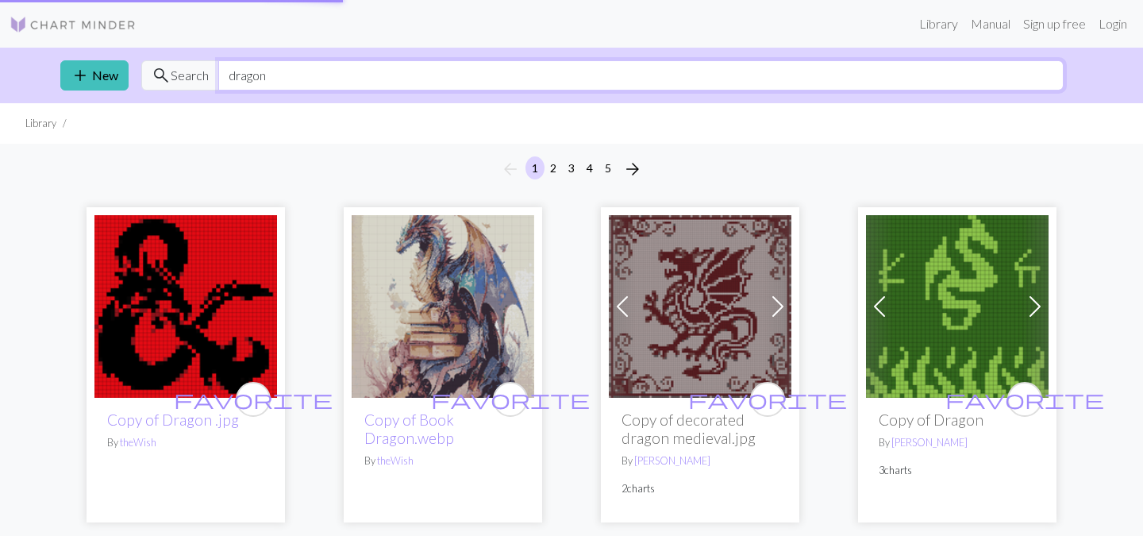 Image resolution: width=1143 pixels, height=536 pixels. Describe the element at coordinates (80, 75) in the screenshot. I see `span: add` at that location.